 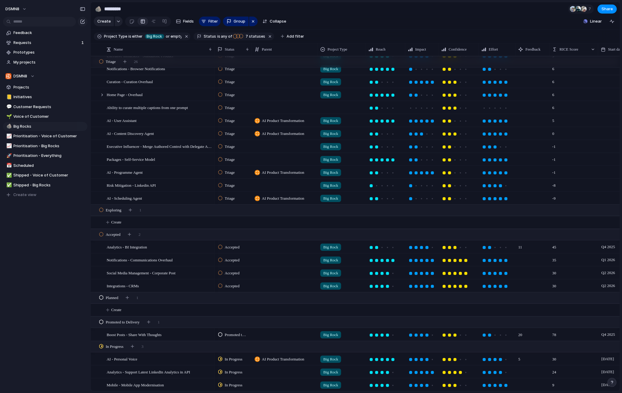 I want to click on a: 🌱Voice of Customer, so click(x=45, y=117).